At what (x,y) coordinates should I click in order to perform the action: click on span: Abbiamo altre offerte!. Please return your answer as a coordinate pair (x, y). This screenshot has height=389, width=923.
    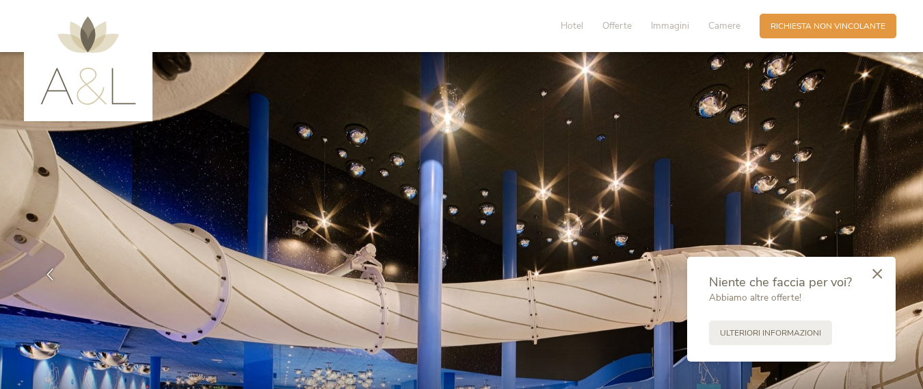
    Looking at the image, I should click on (755, 297).